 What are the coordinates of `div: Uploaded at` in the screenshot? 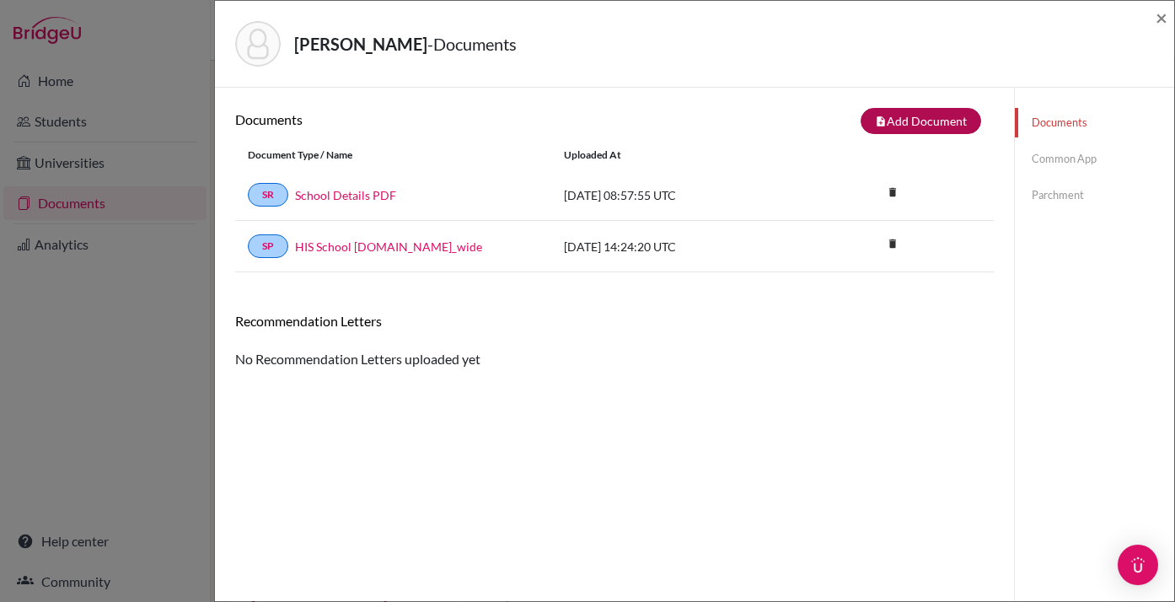 It's located at (678, 155).